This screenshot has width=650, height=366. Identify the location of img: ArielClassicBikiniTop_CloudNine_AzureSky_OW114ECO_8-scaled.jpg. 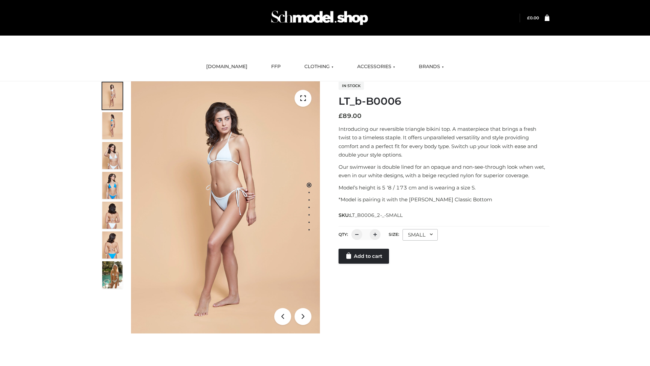
(112, 245).